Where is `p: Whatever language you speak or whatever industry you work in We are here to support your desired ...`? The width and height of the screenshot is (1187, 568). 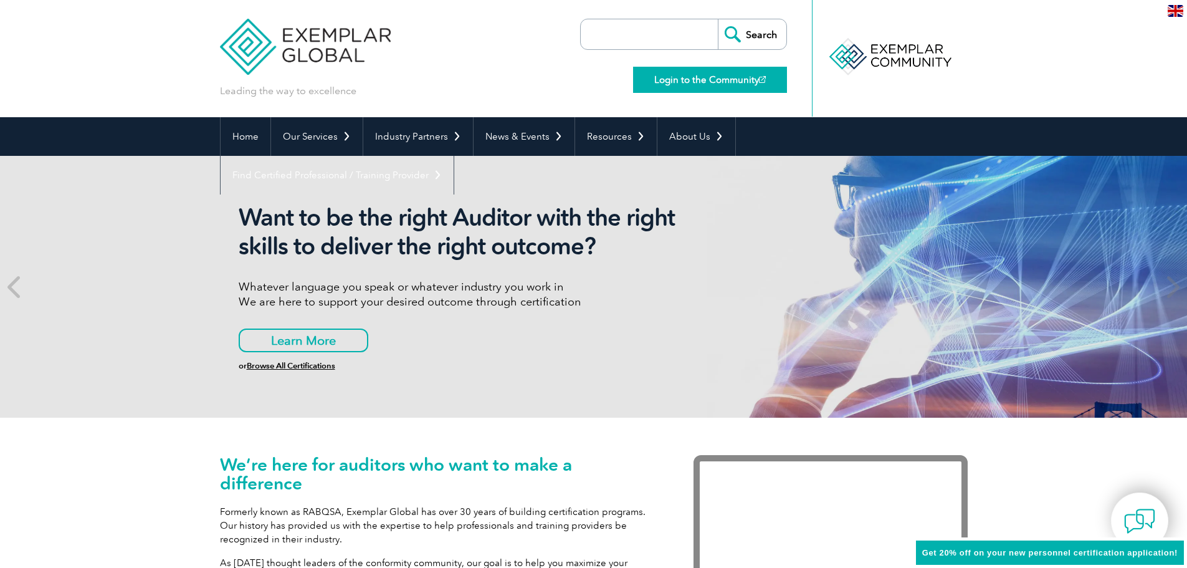 p: Whatever language you speak or whatever industry you work in We are here to support your desired ... is located at coordinates (472, 294).